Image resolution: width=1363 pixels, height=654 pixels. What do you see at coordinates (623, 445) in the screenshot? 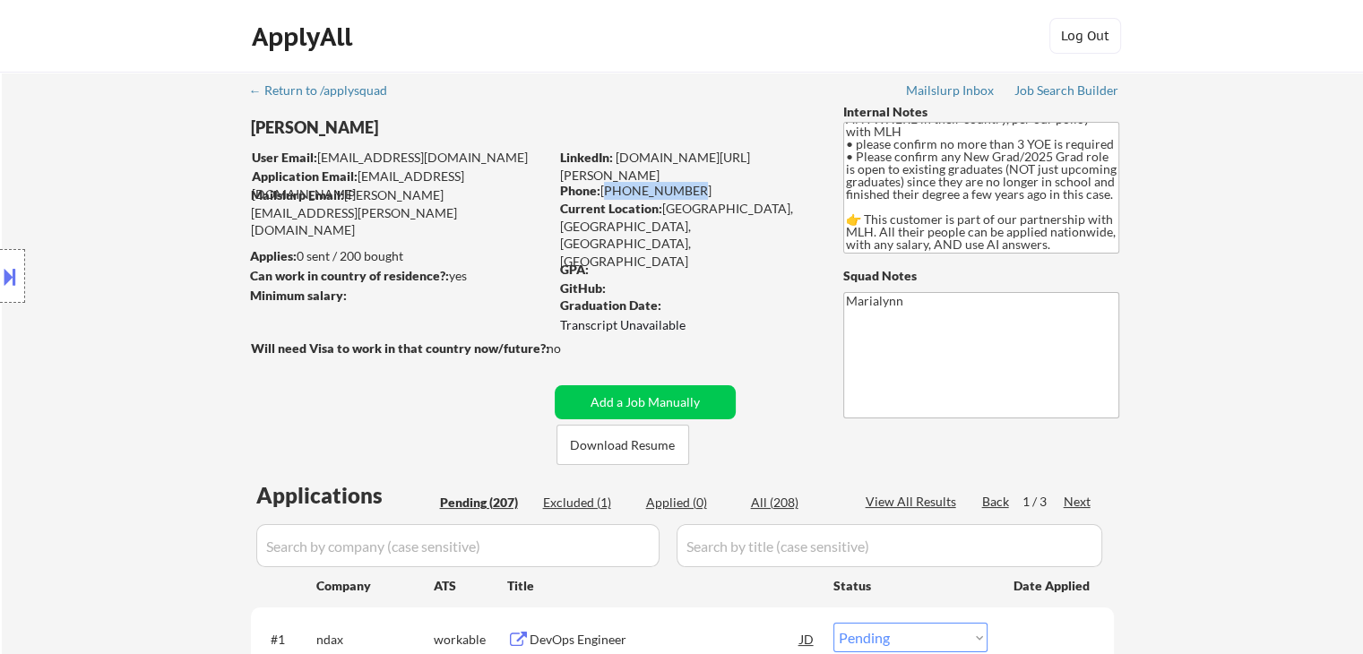
I see `button: Download Resume` at bounding box center [623, 445].